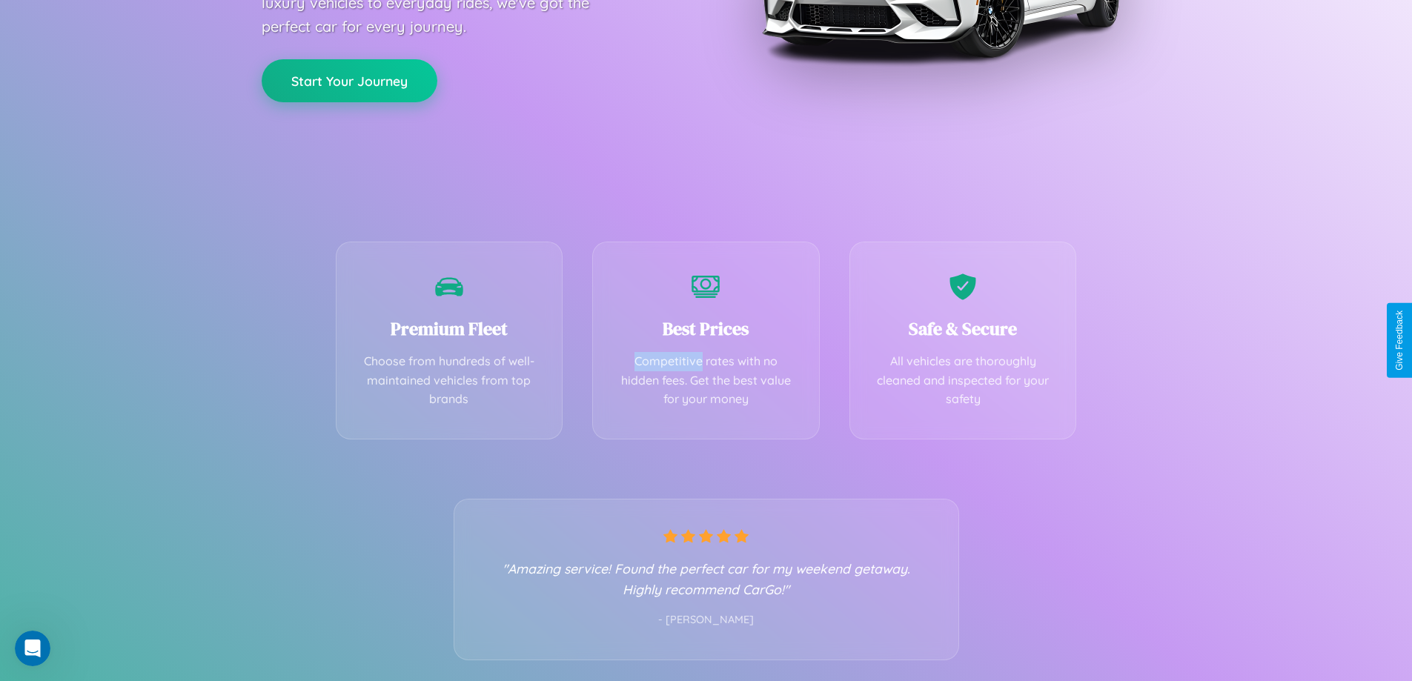  Describe the element at coordinates (349, 81) in the screenshot. I see `button: Start Your Journey` at that location.